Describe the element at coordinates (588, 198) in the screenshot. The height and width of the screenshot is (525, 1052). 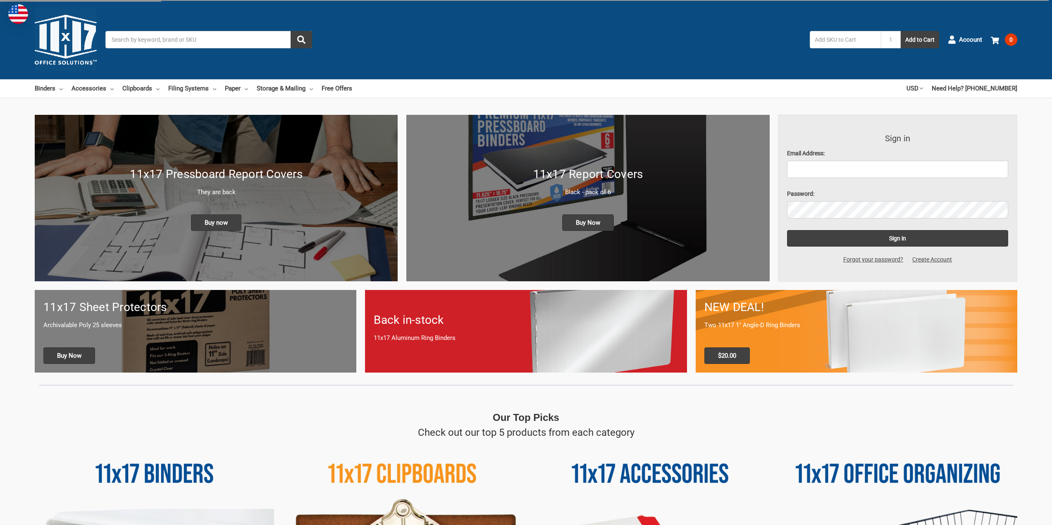
I see `img: 11x17 Report Covers` at that location.